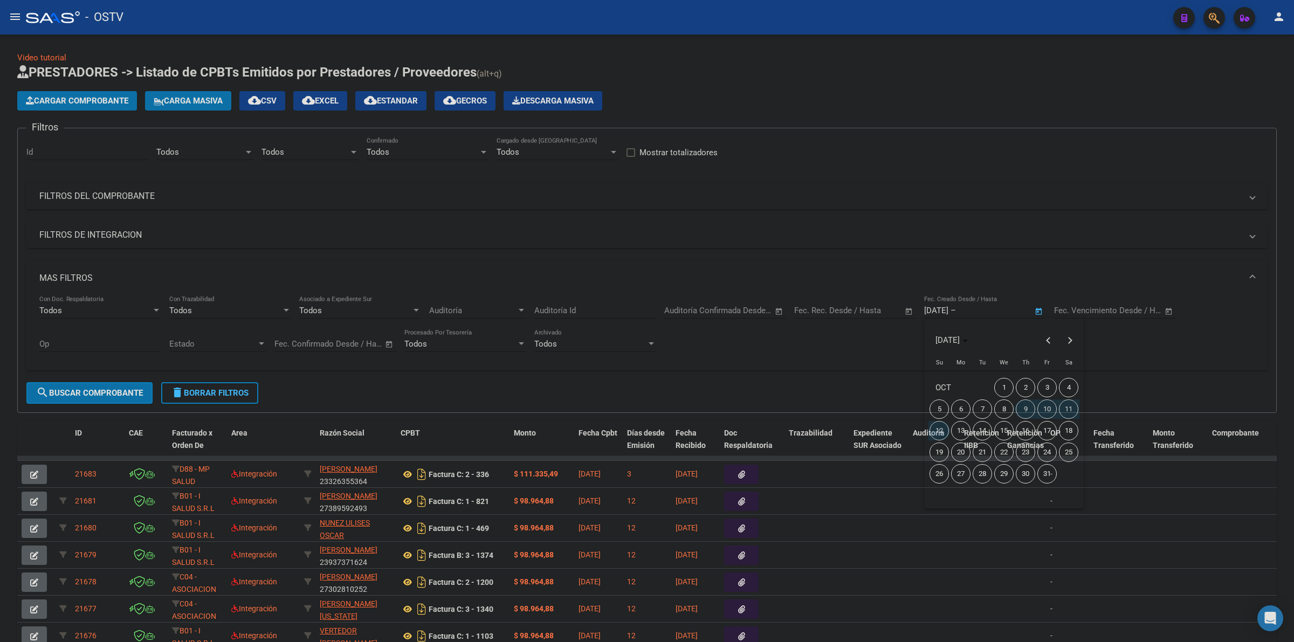 The image size is (1294, 642). What do you see at coordinates (939, 362) in the screenshot?
I see `span: Su` at bounding box center [939, 362].